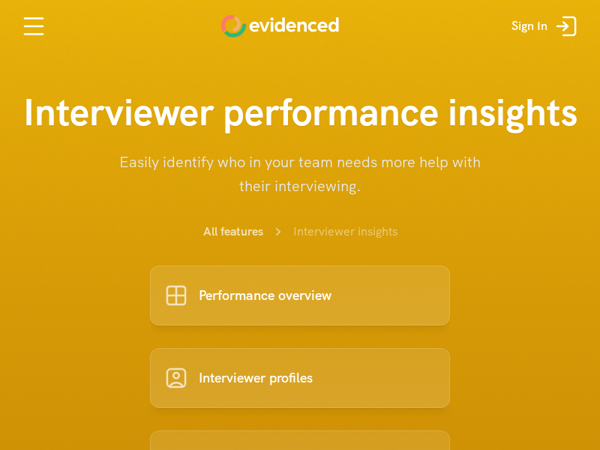 Image resolution: width=600 pixels, height=450 pixels. Describe the element at coordinates (280, 26) in the screenshot. I see `a: Home` at that location.